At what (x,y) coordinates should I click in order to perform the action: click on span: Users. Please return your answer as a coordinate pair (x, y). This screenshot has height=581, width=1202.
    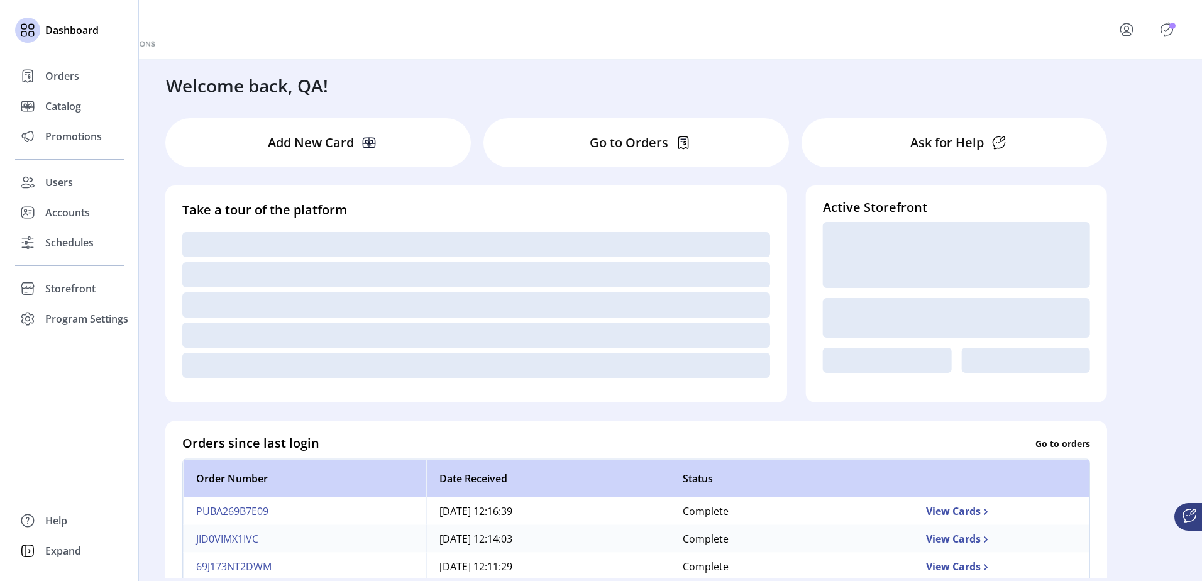
    Looking at the image, I should click on (59, 182).